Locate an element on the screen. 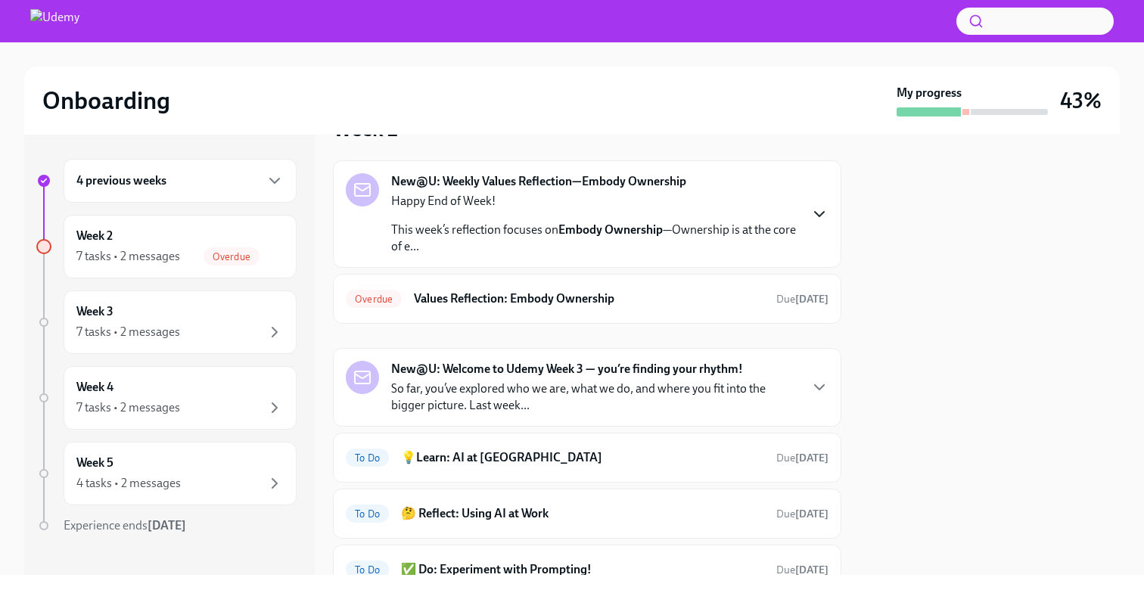 This screenshot has height=590, width=1144. strong: New@U: Welcome to Udemy Week 3 — you’re finding your rhythm! is located at coordinates (567, 369).